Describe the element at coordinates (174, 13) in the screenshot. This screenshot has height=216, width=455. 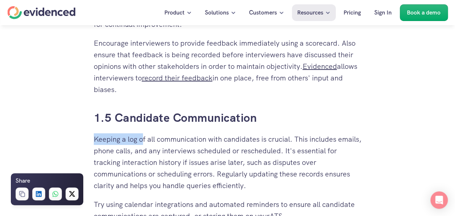
I see `p: Product` at that location.